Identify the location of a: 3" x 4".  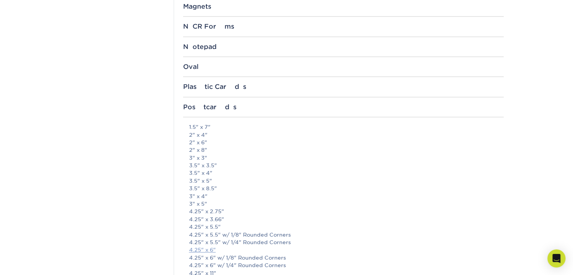
(198, 196).